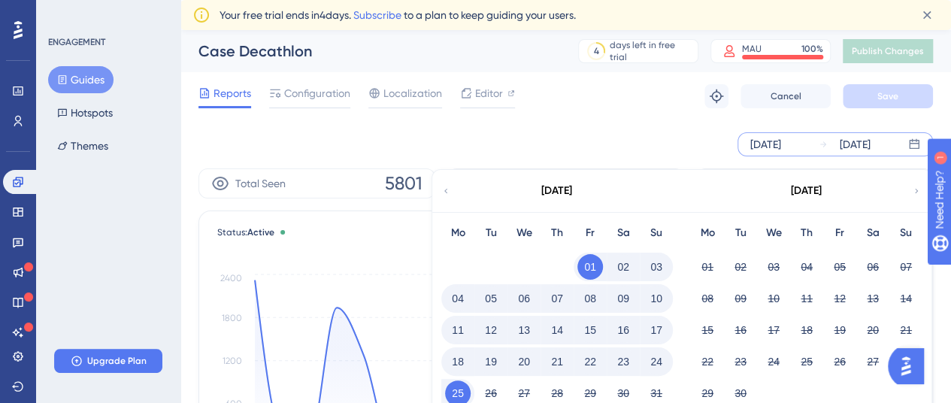  I want to click on button: 26, so click(840, 362).